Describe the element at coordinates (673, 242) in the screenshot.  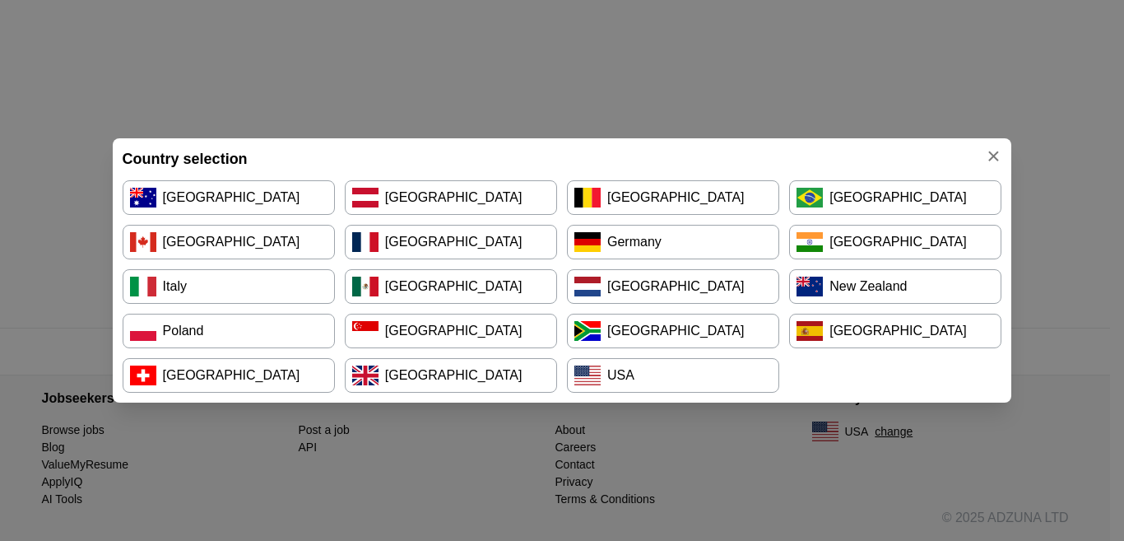
I see `a: Germany` at that location.